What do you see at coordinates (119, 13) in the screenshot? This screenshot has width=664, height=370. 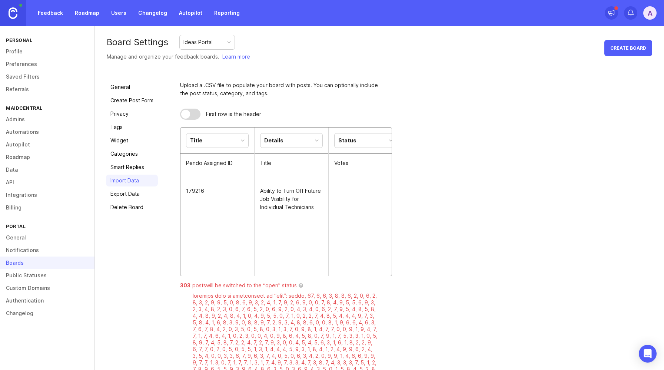 I see `a: Users` at bounding box center [119, 13].